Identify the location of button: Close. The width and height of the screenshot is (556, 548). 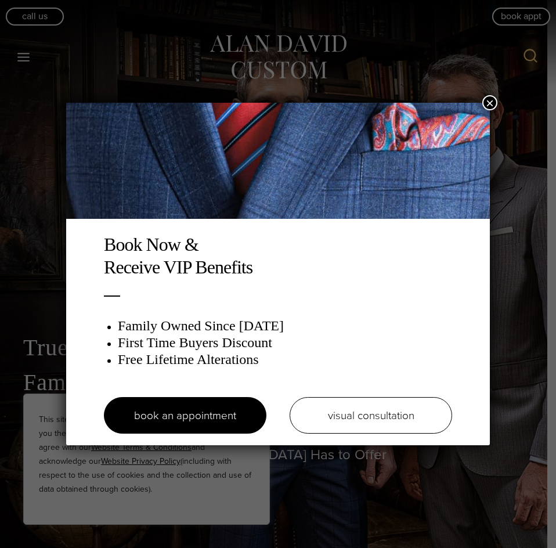
(490, 103).